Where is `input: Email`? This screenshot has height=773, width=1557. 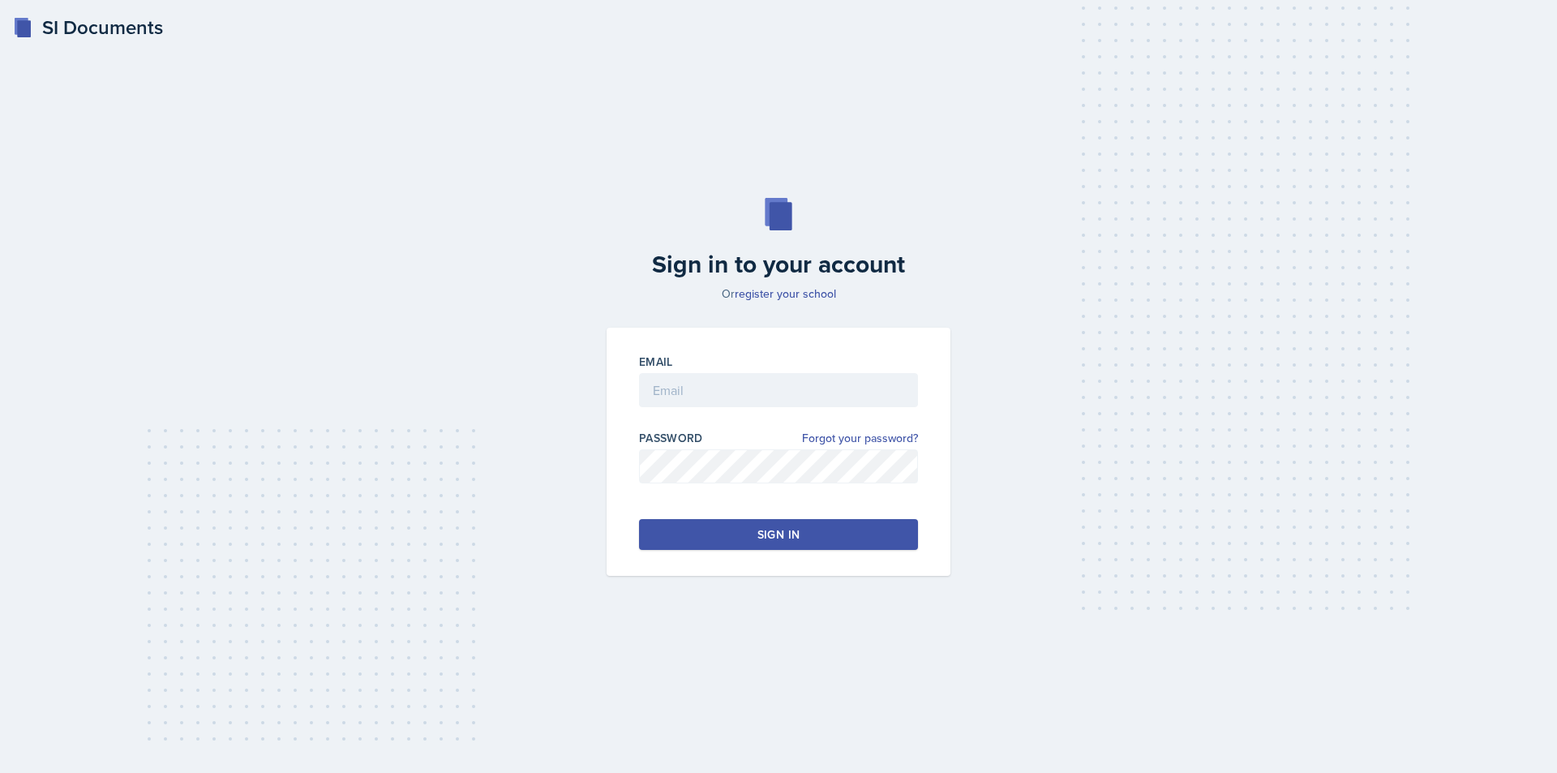 input: Email is located at coordinates (779, 390).